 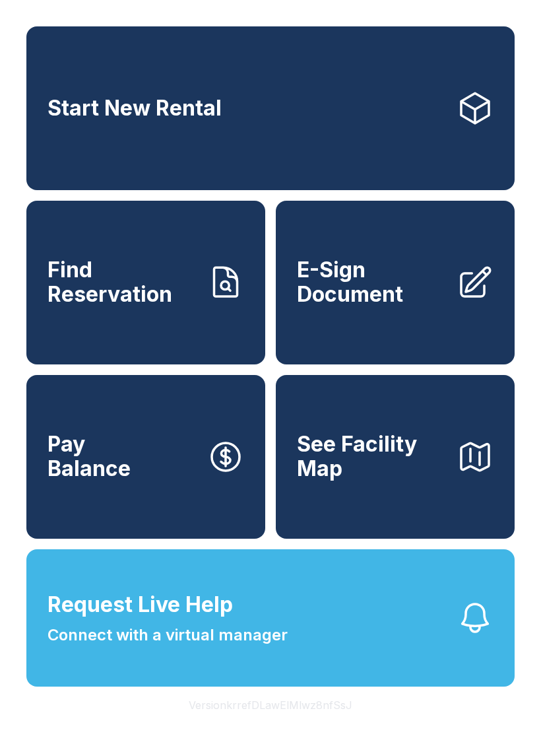 What do you see at coordinates (168, 635) in the screenshot?
I see `span: Connect with a virtual manager` at bounding box center [168, 635].